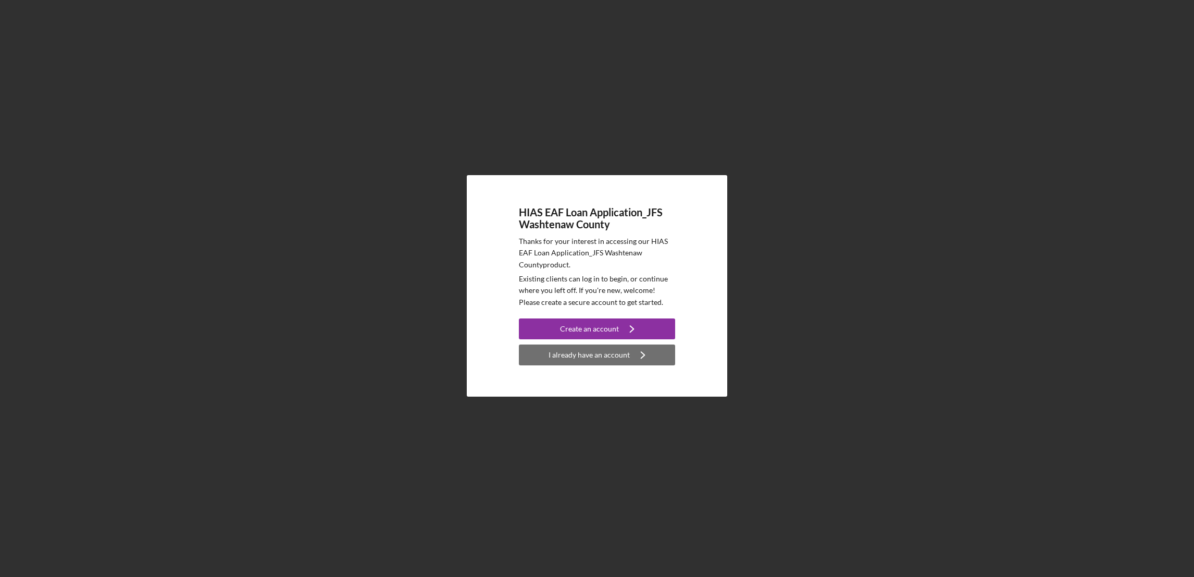  What do you see at coordinates (597, 330) in the screenshot?
I see `a: Create an account` at bounding box center [597, 330].